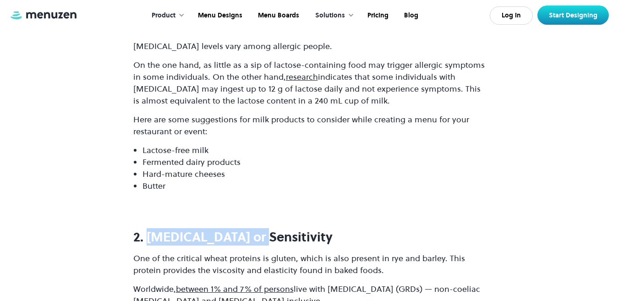 This screenshot has height=301, width=618. What do you see at coordinates (309, 264) in the screenshot?
I see `p: One of the critical wheat proteins is gluten, which is also present in rye and barley. This prote...` at bounding box center [309, 264].